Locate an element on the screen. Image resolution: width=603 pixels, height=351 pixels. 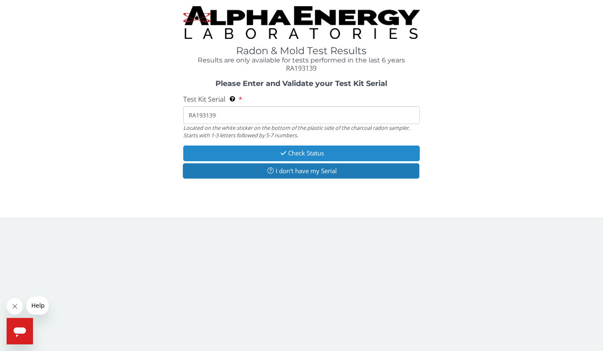
button: Check Status is located at coordinates (302, 153).